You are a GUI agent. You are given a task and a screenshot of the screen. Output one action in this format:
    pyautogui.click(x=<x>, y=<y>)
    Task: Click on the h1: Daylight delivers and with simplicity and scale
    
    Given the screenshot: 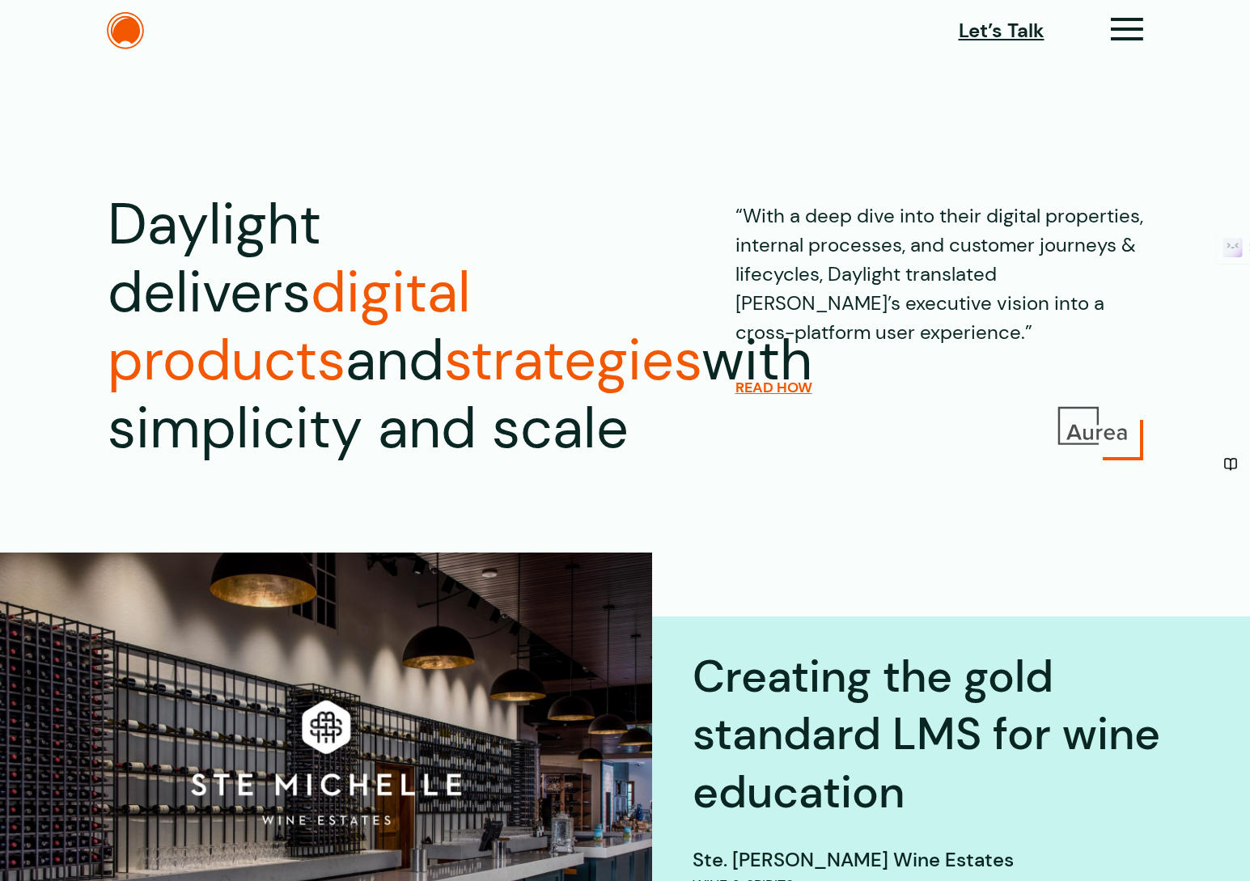 What is the action you would take?
    pyautogui.click(x=368, y=327)
    